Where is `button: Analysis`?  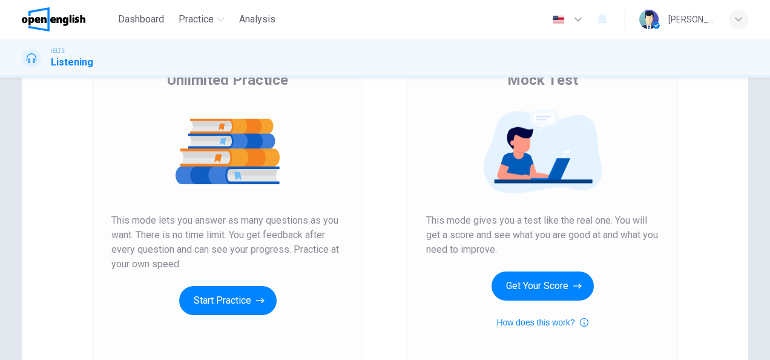
button: Analysis is located at coordinates (257, 19).